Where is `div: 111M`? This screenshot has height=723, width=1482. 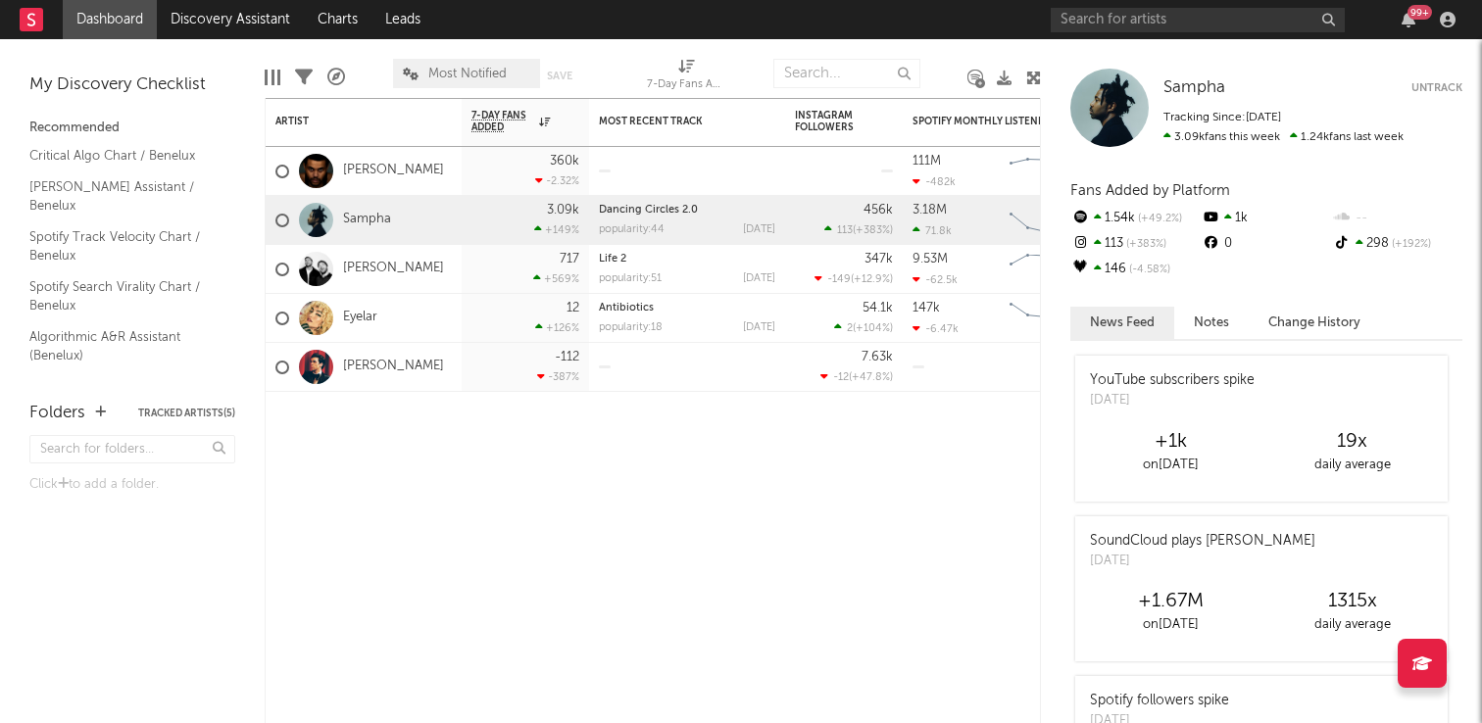 div: 111M is located at coordinates (926, 161).